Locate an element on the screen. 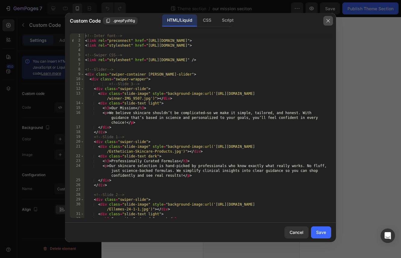 The height and width of the screenshot is (258, 401). div: 25 is located at coordinates (77, 180).